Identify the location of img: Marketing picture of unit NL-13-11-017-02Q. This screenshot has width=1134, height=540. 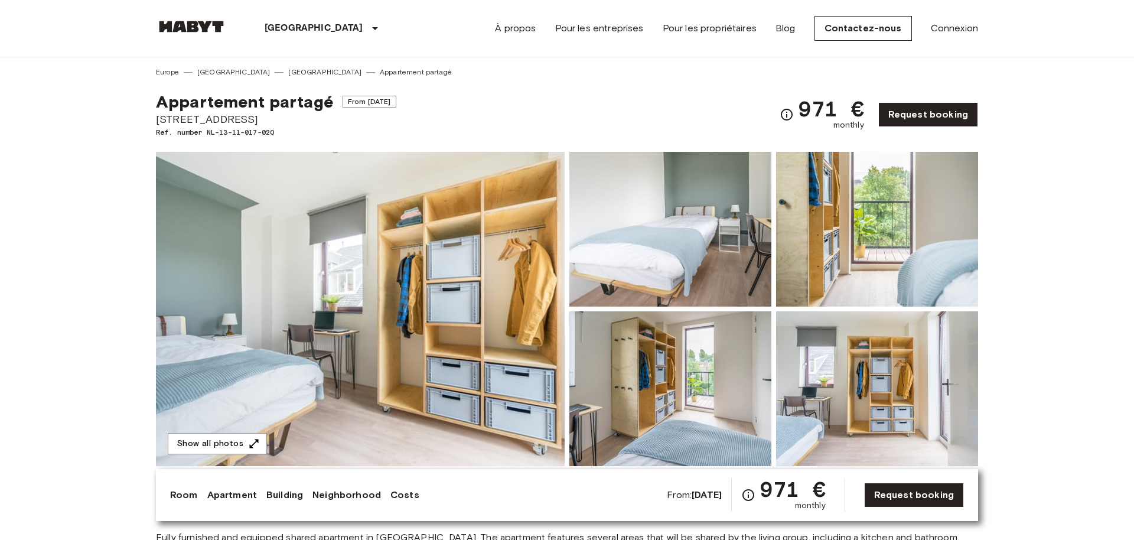
(360, 309).